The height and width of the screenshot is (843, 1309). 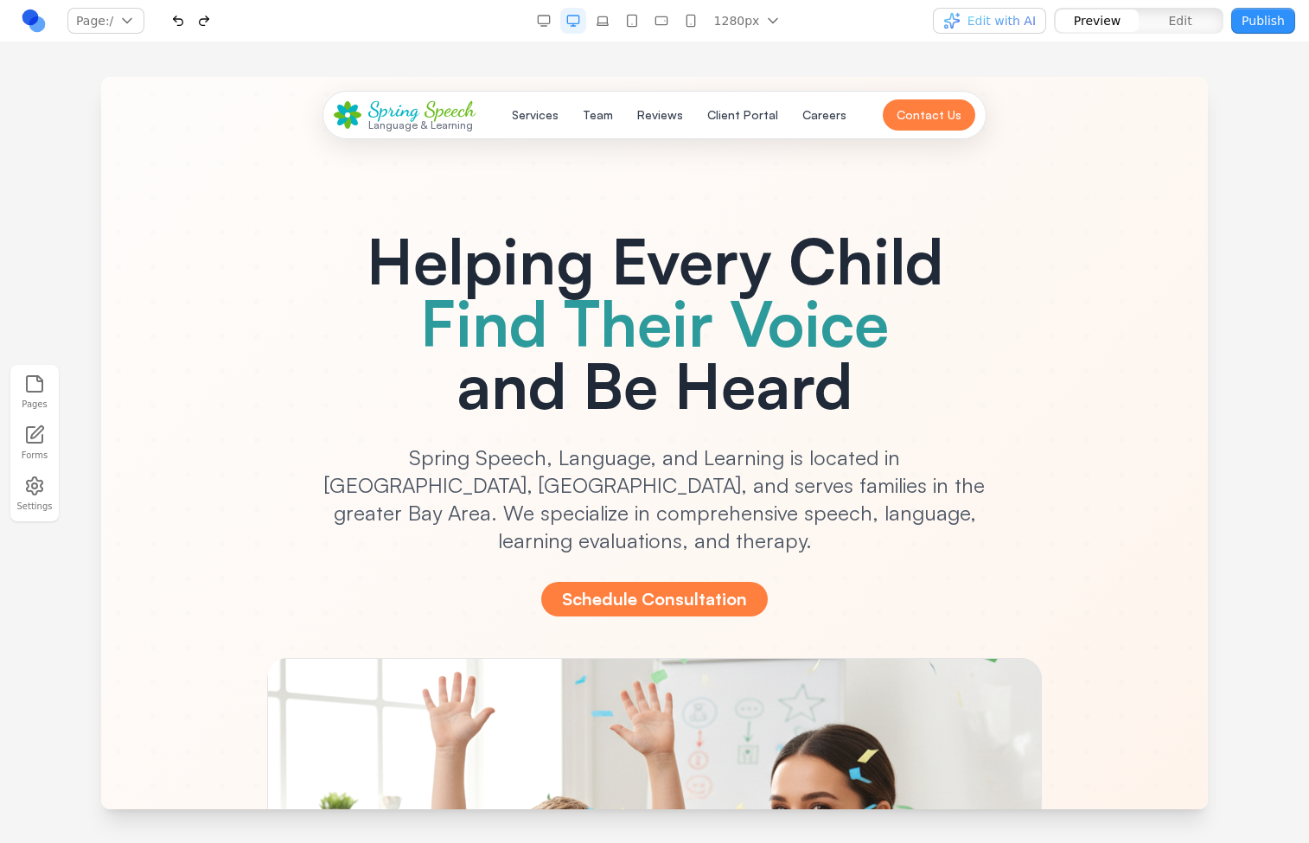 What do you see at coordinates (35, 392) in the screenshot?
I see `button: Pages` at bounding box center [35, 392].